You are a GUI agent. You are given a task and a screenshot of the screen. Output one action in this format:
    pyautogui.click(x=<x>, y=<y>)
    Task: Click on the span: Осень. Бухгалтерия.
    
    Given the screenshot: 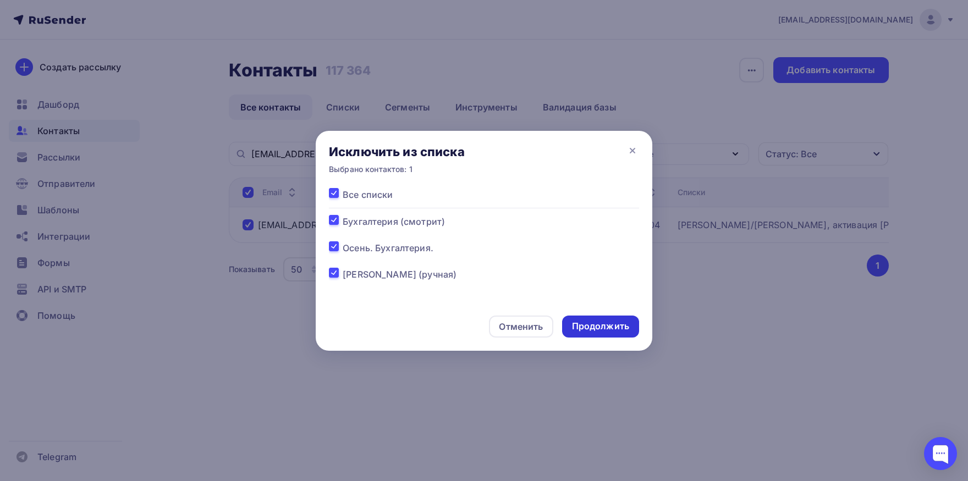 What is the action you would take?
    pyautogui.click(x=388, y=248)
    